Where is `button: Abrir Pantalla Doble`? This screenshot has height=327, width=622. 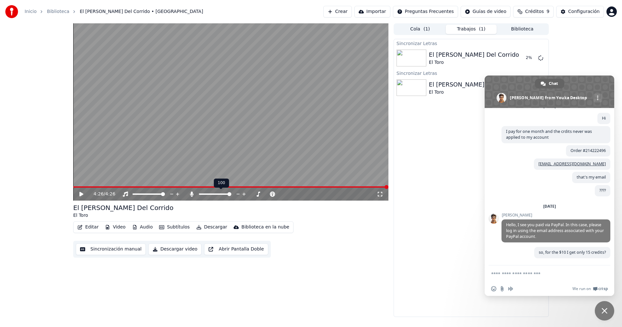 button: Abrir Pantalla Doble is located at coordinates (236, 249).